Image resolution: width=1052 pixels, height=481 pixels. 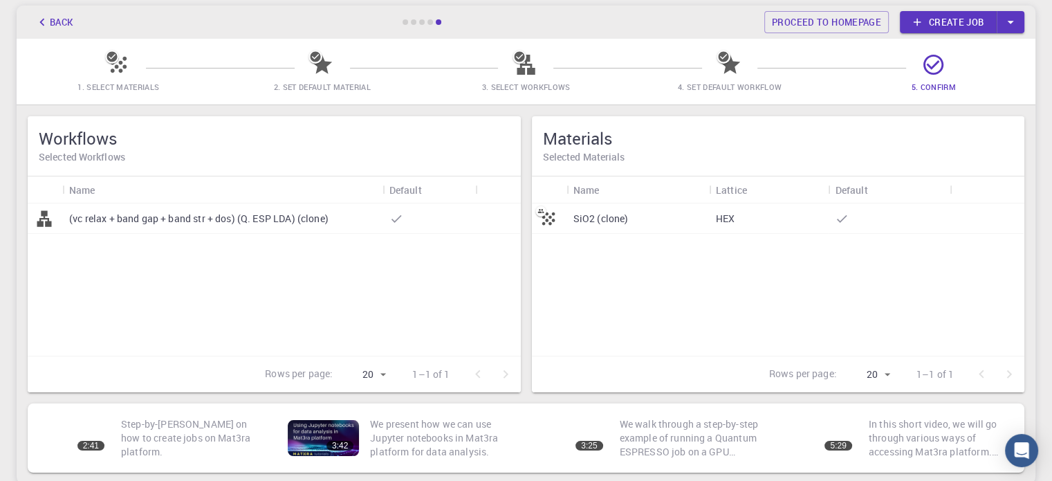 I want to click on span: 4. Set Default Workflow, so click(x=730, y=86).